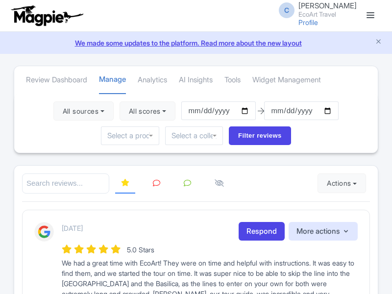 The width and height of the screenshot is (392, 294). Describe the element at coordinates (287, 80) in the screenshot. I see `a: Widget Management` at that location.